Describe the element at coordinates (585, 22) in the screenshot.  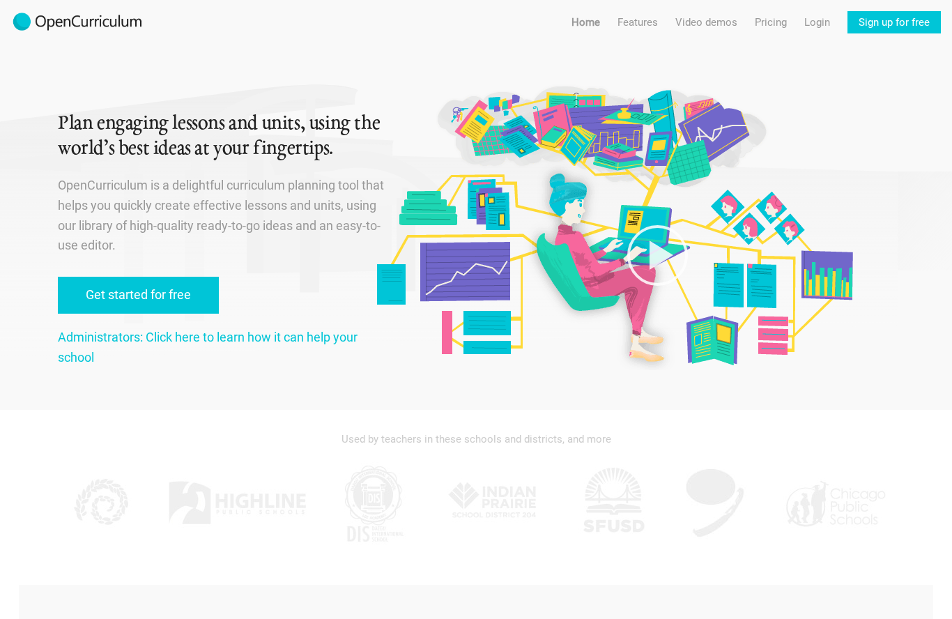
I see `a: Home` at that location.